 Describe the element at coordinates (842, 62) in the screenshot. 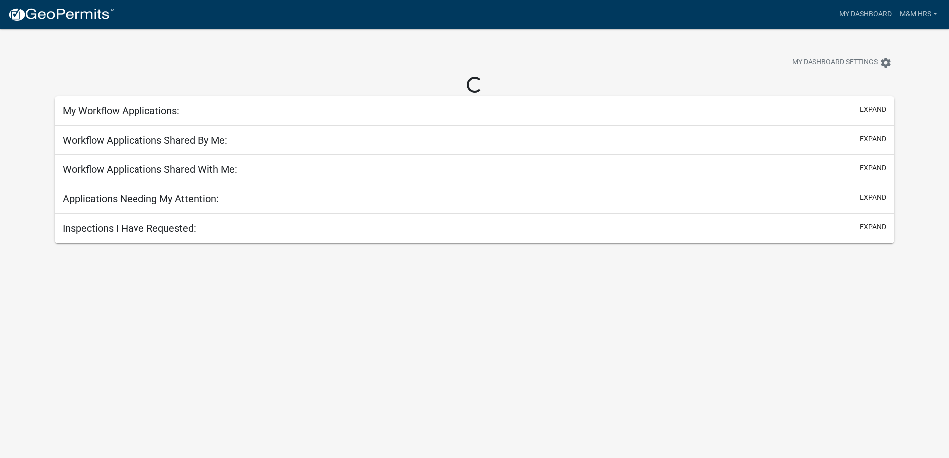

I see `button: My Dashboard Settingssettings` at that location.